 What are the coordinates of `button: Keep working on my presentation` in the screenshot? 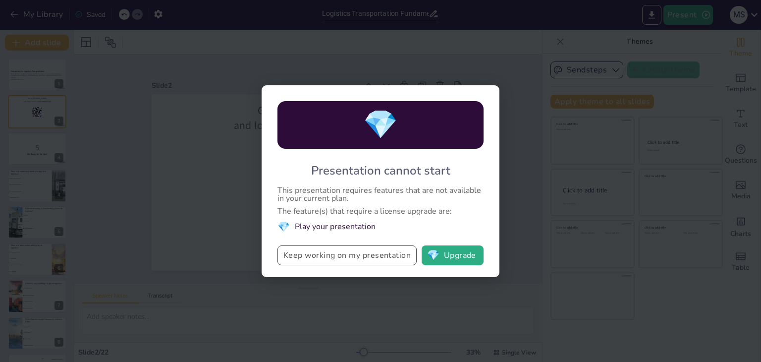 It's located at (347, 255).